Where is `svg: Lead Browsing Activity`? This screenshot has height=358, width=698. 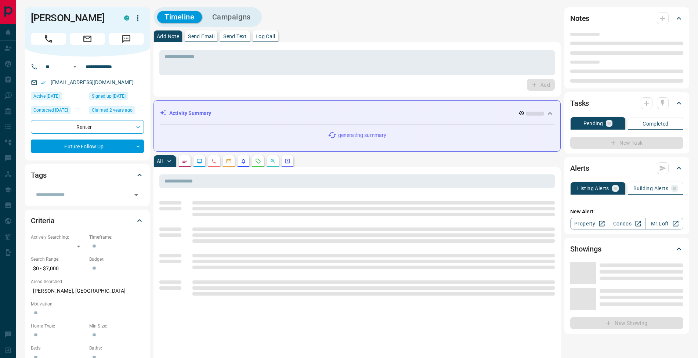 svg: Lead Browsing Activity is located at coordinates (199, 161).